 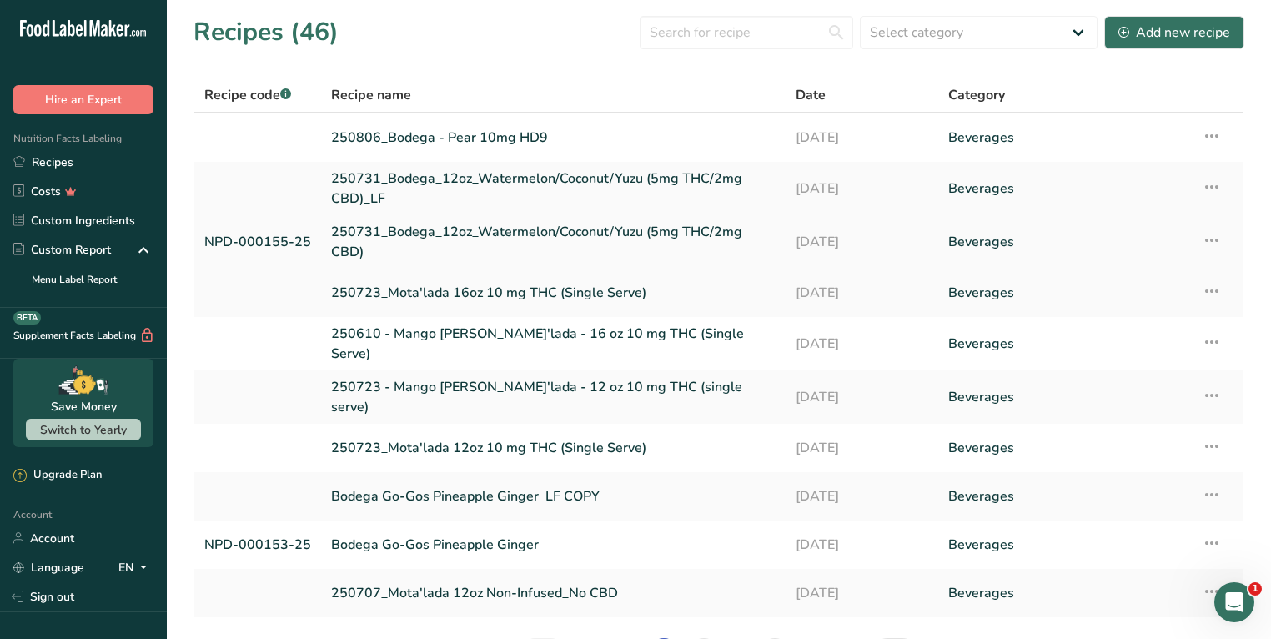 I want to click on span: Recipe code, so click(x=248, y=95).